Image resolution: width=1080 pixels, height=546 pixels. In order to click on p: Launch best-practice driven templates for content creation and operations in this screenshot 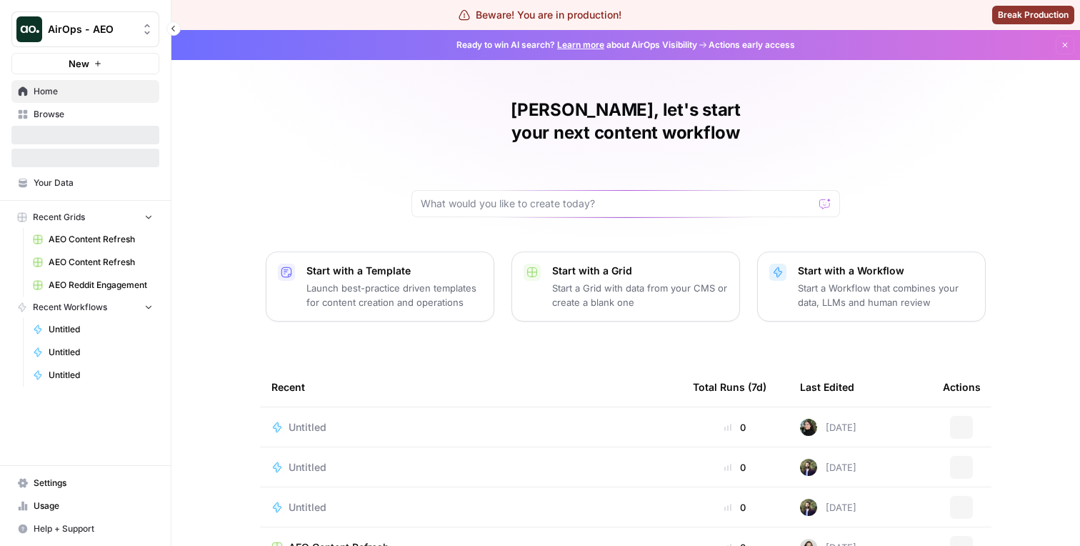, I will do `click(394, 295)`.